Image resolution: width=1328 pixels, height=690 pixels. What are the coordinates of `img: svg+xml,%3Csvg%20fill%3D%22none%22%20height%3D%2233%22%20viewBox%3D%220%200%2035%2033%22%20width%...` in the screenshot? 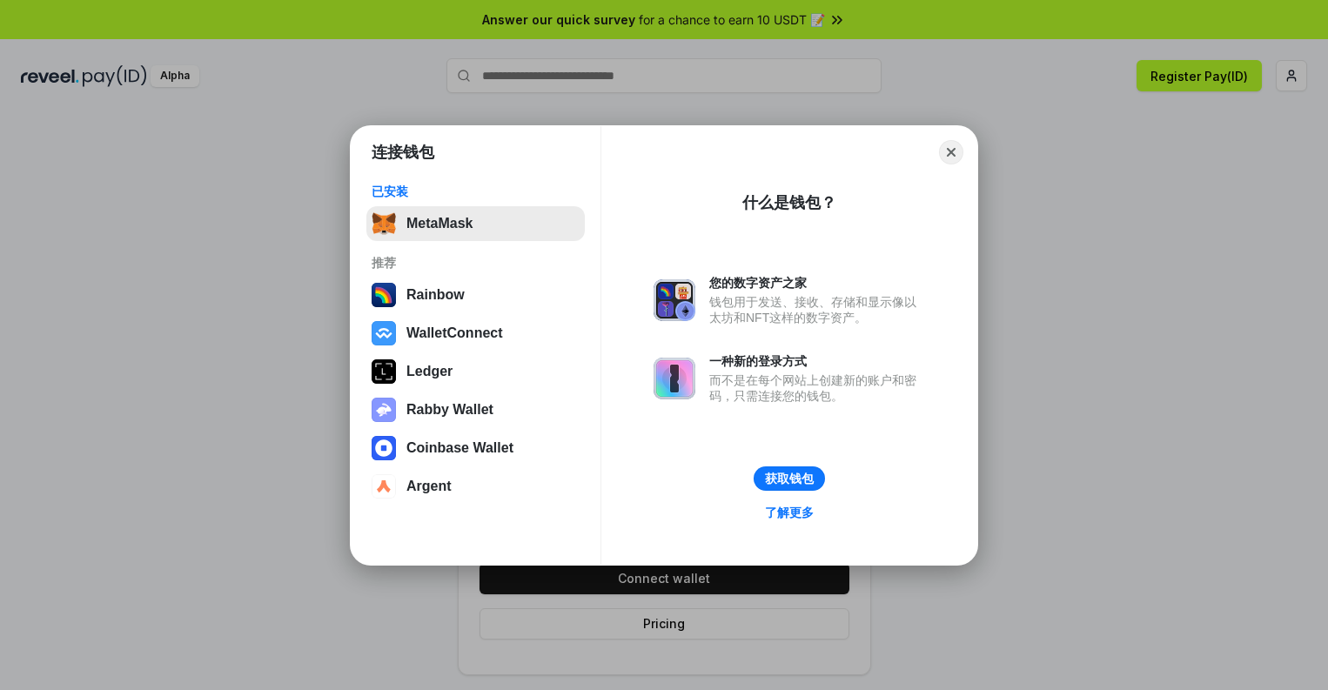 It's located at (384, 224).